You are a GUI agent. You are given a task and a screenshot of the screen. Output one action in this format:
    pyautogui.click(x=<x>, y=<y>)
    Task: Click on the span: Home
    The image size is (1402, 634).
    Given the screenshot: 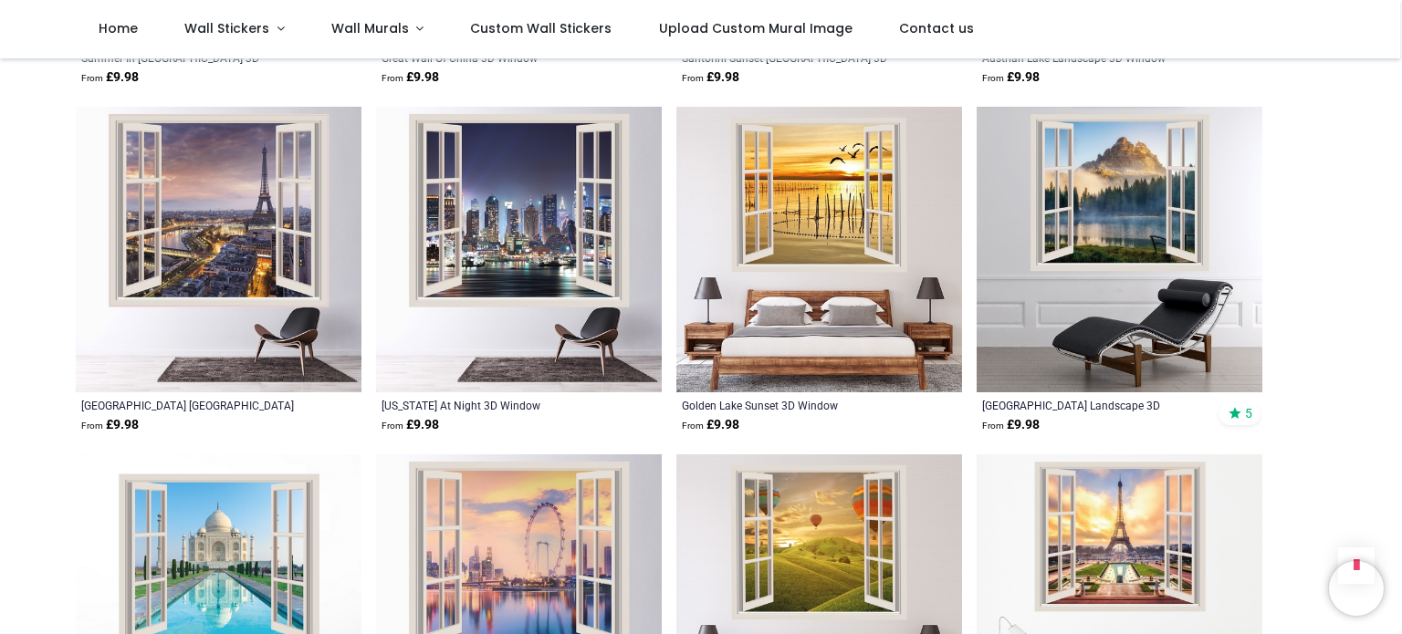 What is the action you would take?
    pyautogui.click(x=118, y=28)
    